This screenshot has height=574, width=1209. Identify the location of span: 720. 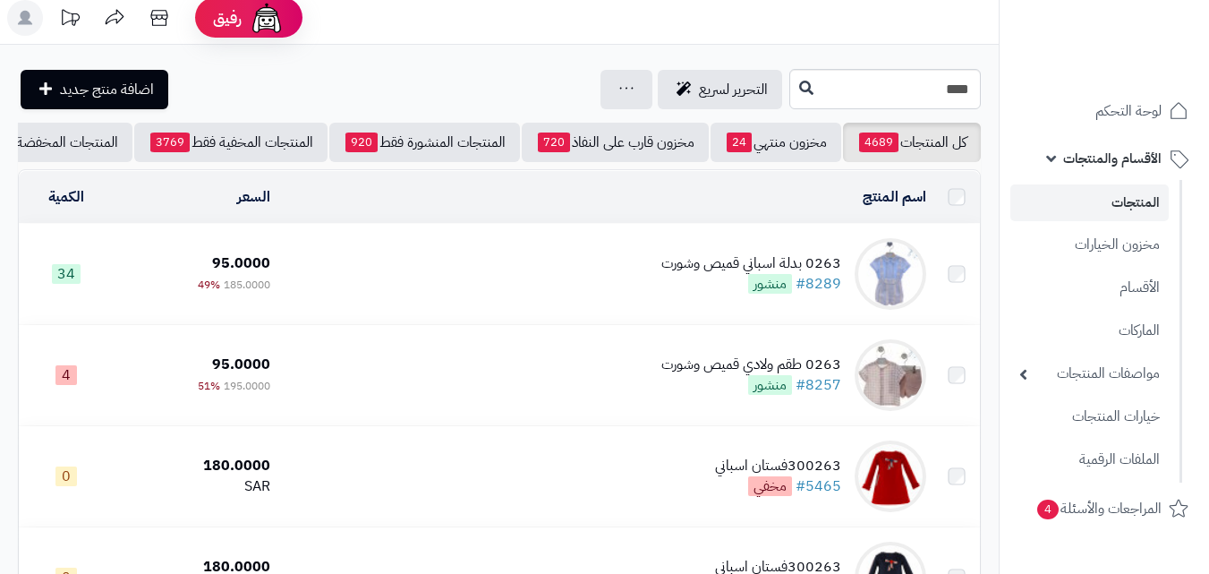
(554, 142).